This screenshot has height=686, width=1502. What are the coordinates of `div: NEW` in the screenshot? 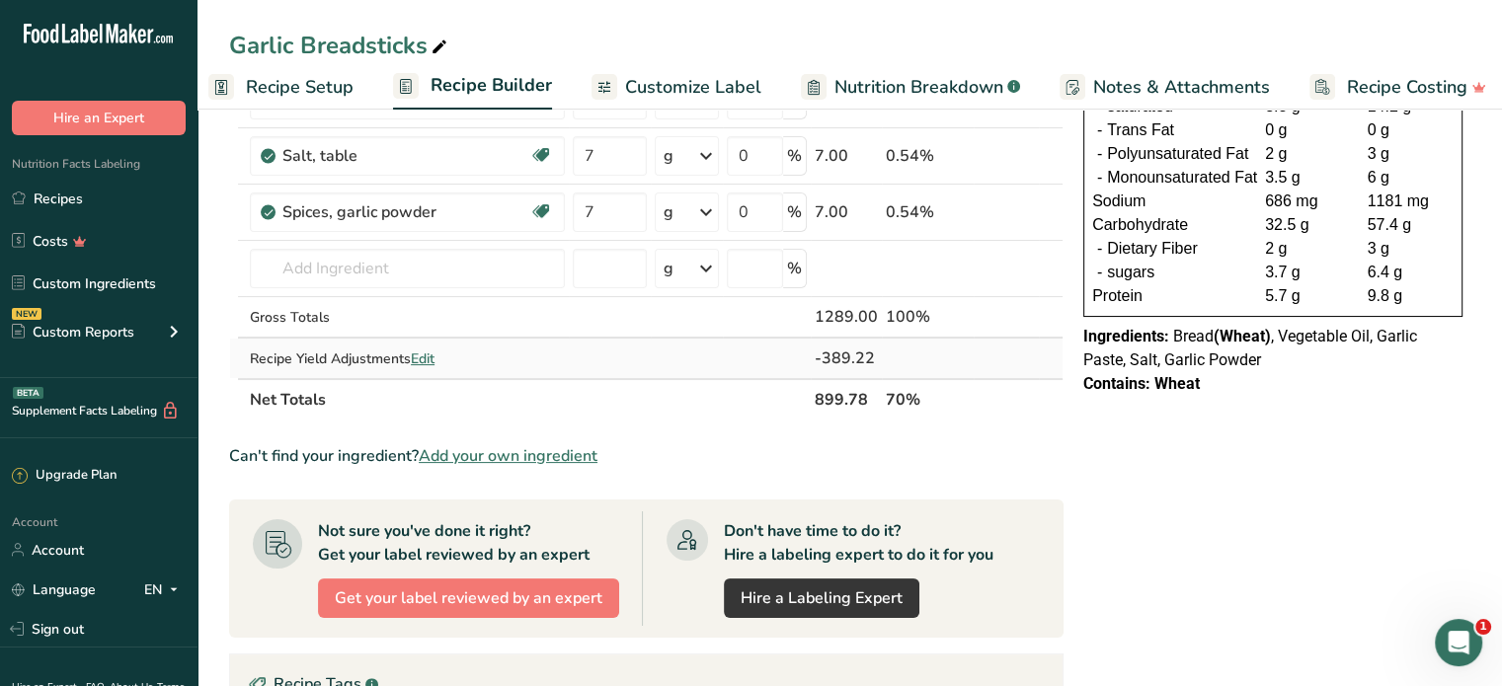 It's located at (27, 314).